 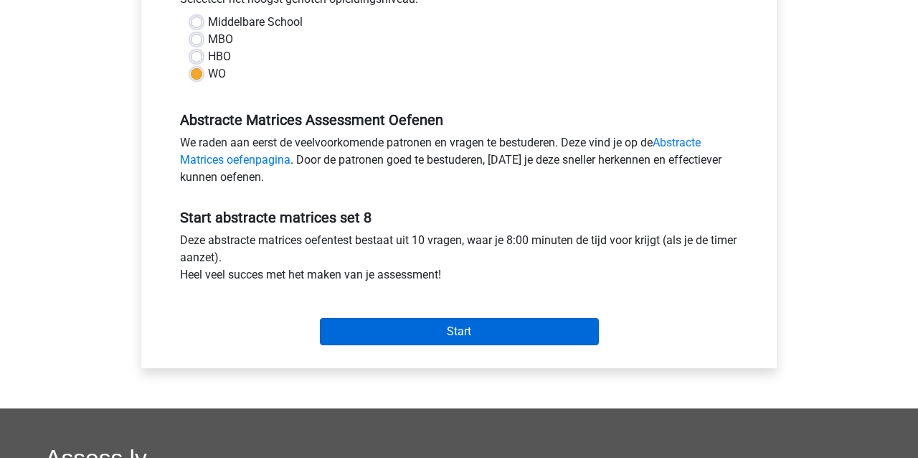 I want to click on input: Start, so click(x=459, y=332).